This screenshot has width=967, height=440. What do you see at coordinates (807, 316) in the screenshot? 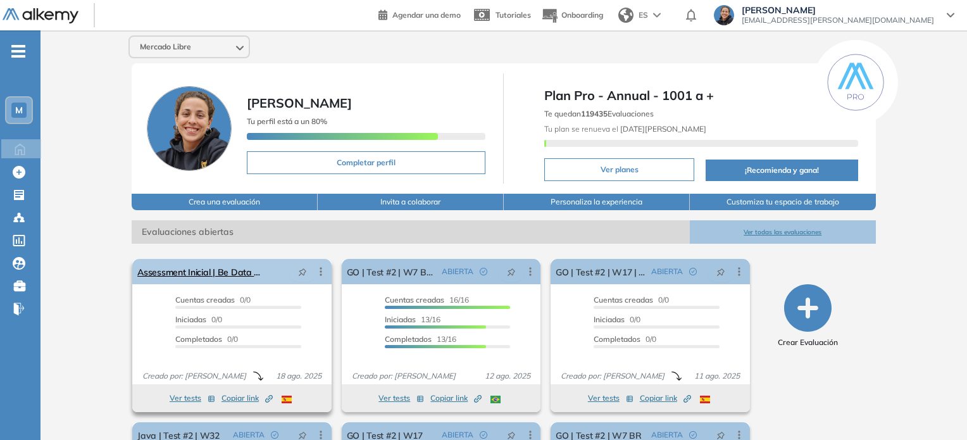
I see `button: Crear Evaluación` at bounding box center [807, 316].